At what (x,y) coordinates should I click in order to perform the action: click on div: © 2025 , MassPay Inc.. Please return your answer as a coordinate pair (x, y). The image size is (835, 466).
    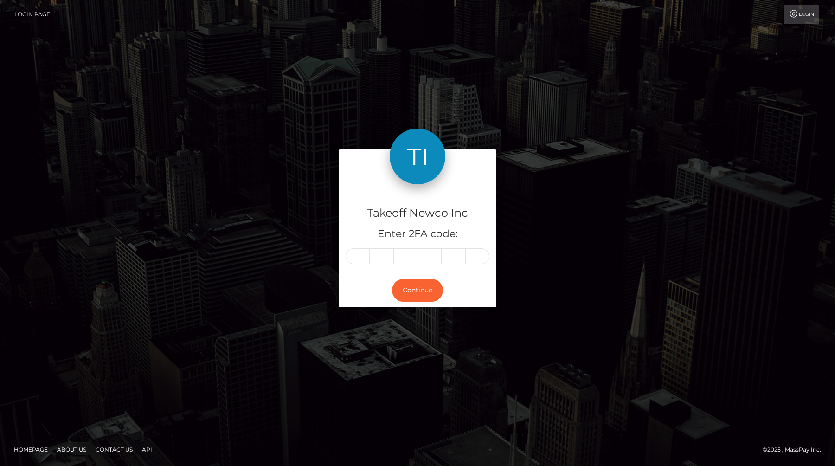
    Looking at the image, I should click on (795, 449).